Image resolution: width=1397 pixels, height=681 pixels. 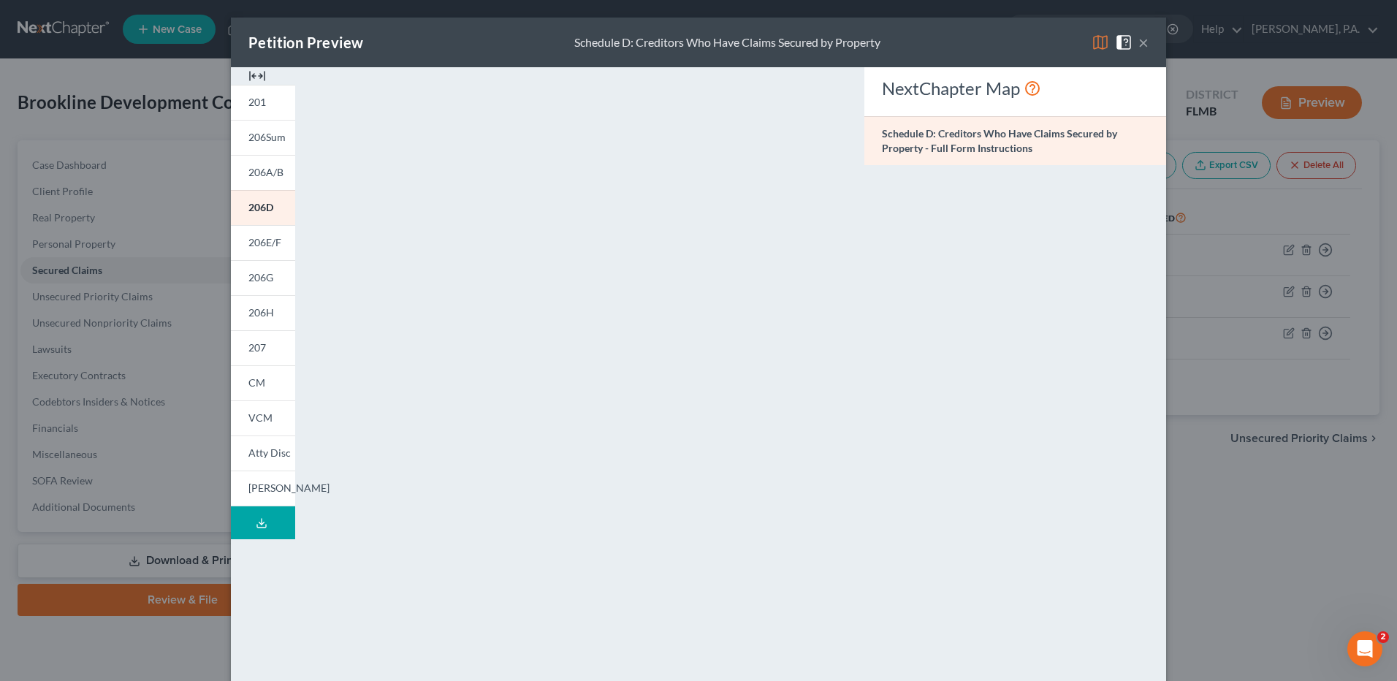 I want to click on a: CM, so click(x=263, y=383).